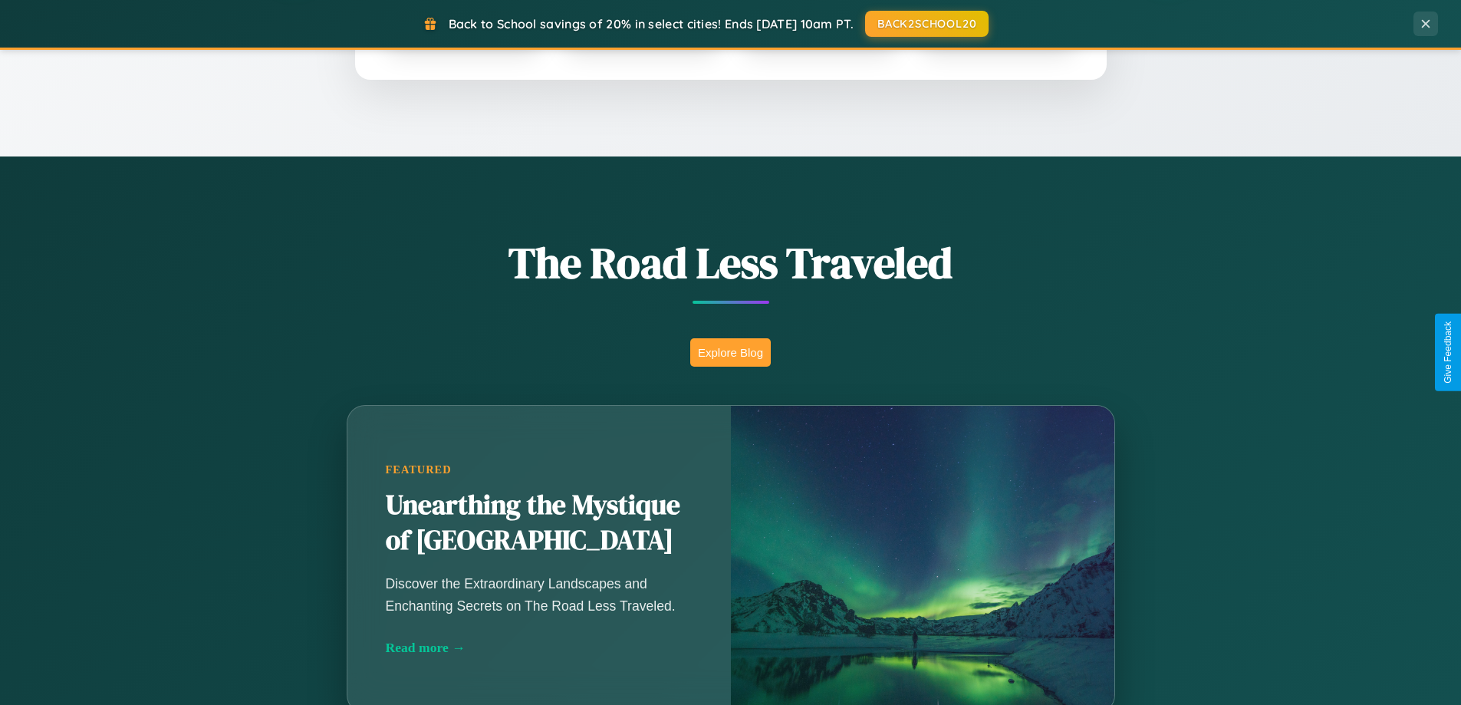  Describe the element at coordinates (1448, 352) in the screenshot. I see `div: Give Feedback` at that location.